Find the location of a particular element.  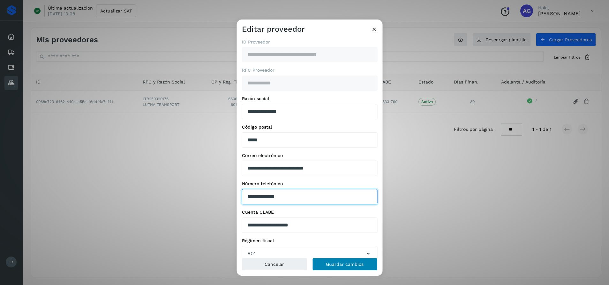

h3: Editar proveedor is located at coordinates (273, 29).